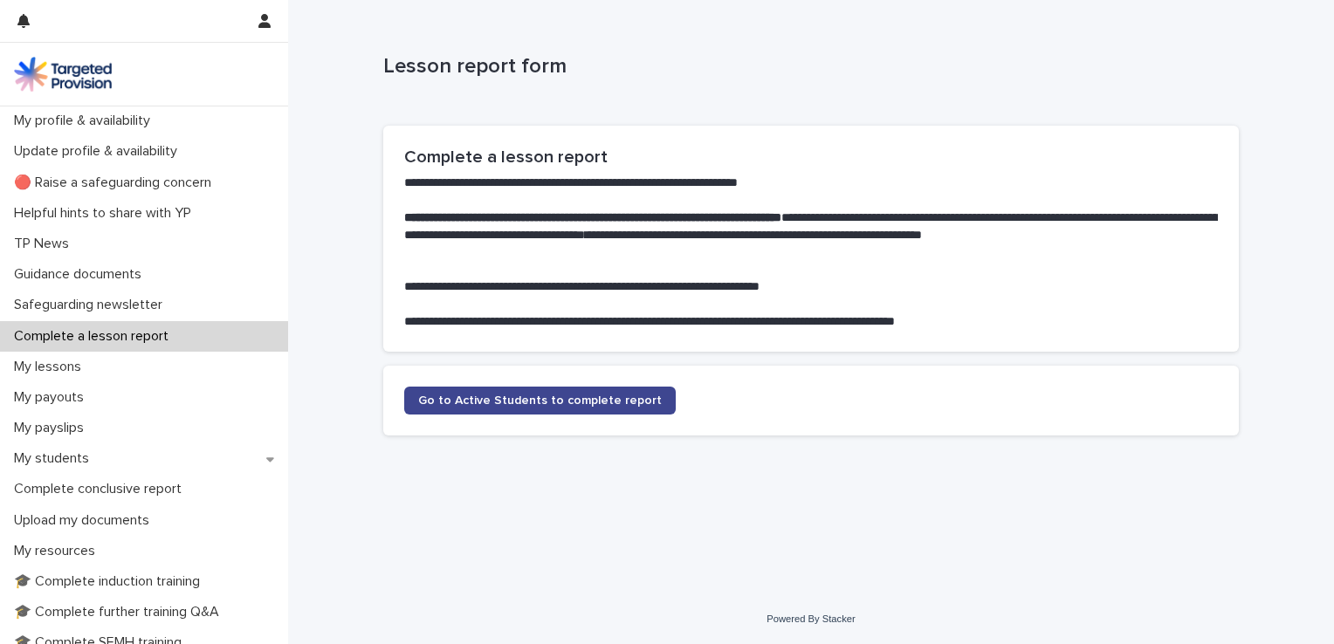 The image size is (1334, 644). What do you see at coordinates (539, 401) in the screenshot?
I see `a: Go to Active Students to complete report` at bounding box center [539, 401].